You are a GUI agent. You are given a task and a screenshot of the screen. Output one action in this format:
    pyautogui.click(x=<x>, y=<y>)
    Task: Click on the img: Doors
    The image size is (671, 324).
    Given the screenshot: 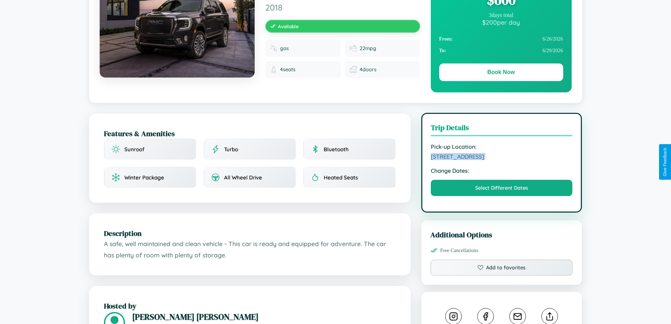 What is the action you would take?
    pyautogui.click(x=353, y=69)
    